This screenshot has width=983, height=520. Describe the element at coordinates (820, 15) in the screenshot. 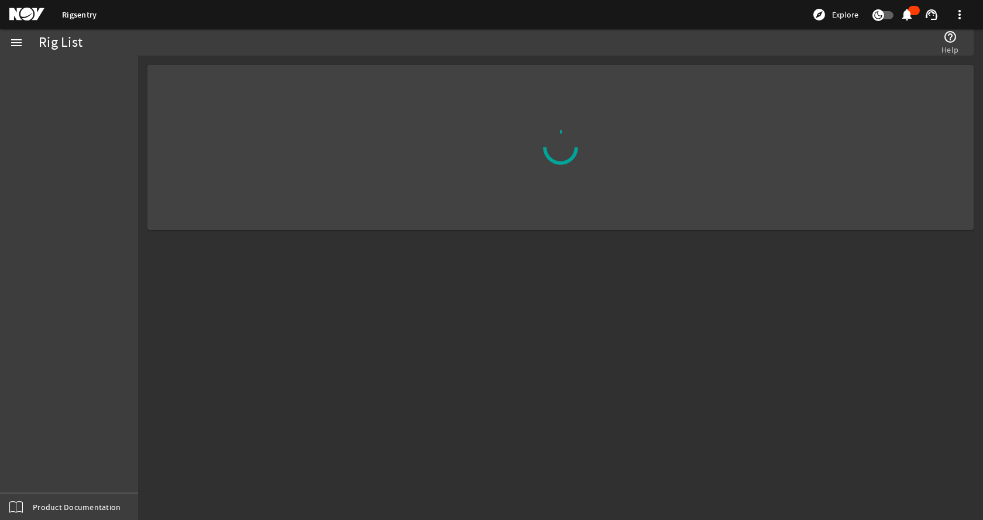

I see `mat-icon: explore` at that location.